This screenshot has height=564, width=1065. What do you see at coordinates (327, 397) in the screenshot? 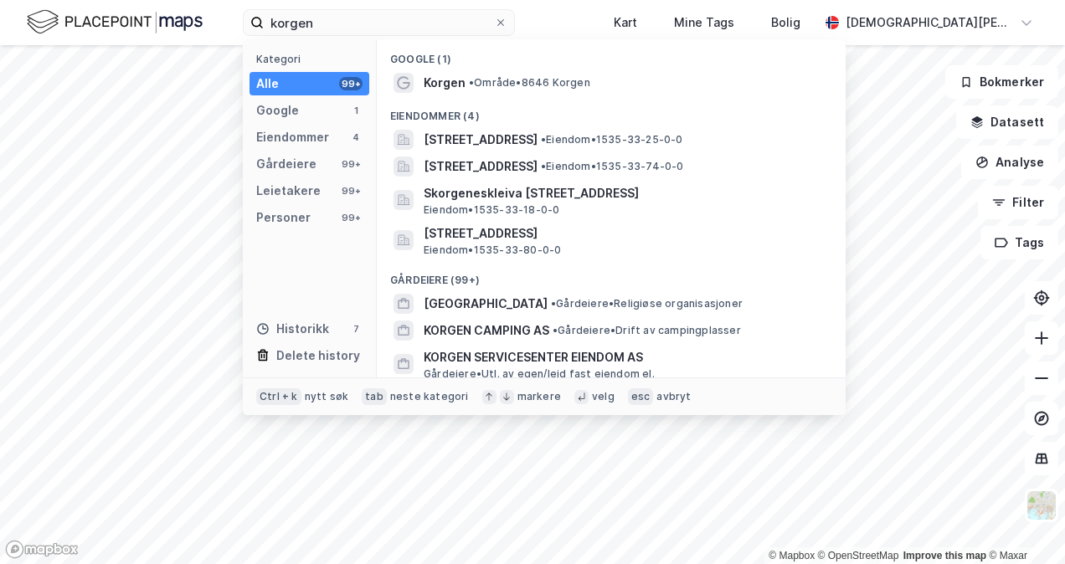
I see `div: nytt søk` at bounding box center [327, 397].